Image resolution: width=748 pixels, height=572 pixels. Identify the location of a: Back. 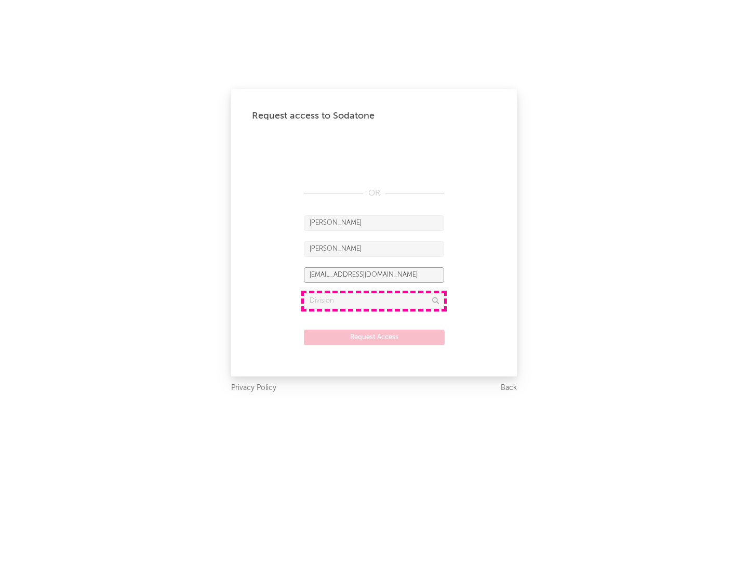
(509, 388).